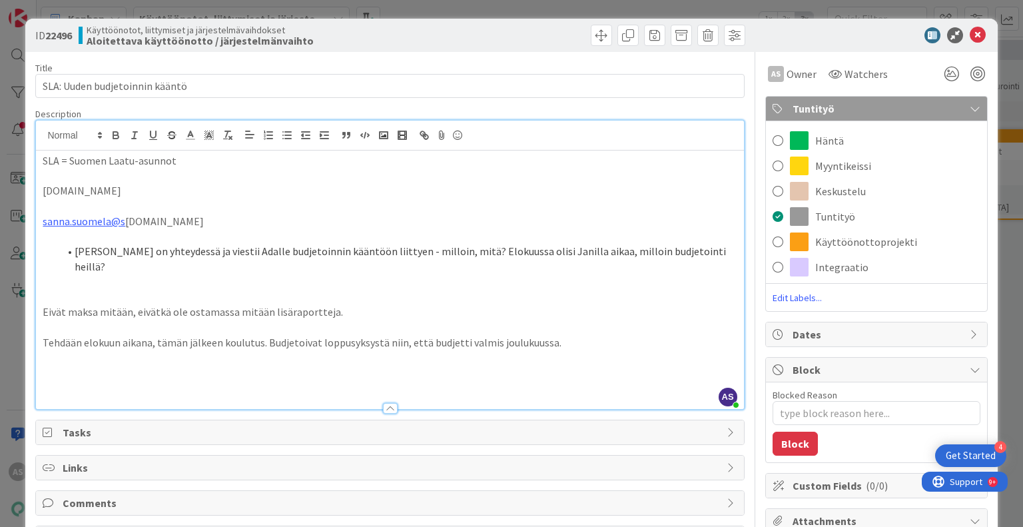 This screenshot has height=527, width=1023. I want to click on span: ID, so click(53, 35).